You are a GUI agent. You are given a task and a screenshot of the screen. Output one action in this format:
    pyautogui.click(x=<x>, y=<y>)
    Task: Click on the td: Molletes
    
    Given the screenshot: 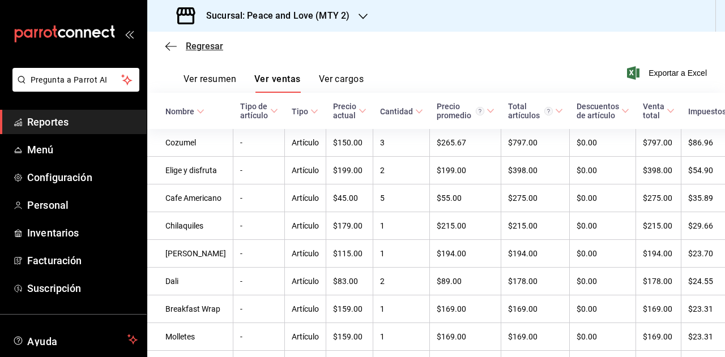 What is the action you would take?
    pyautogui.click(x=190, y=337)
    